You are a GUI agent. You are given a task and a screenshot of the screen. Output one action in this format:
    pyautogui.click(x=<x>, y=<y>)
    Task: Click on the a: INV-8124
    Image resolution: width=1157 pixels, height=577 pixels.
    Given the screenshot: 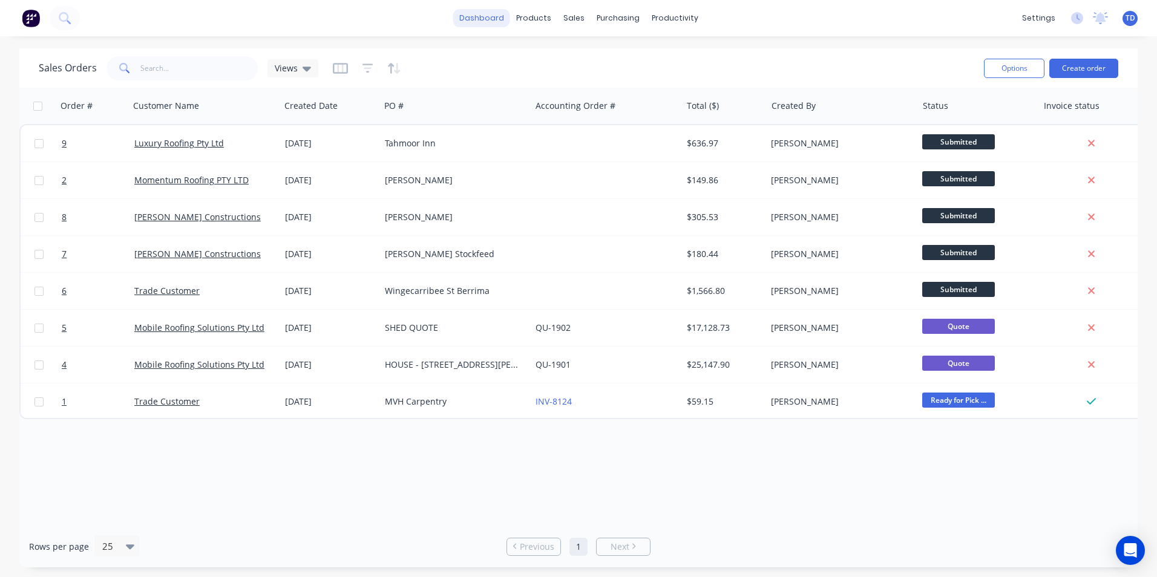 What is the action you would take?
    pyautogui.click(x=554, y=401)
    